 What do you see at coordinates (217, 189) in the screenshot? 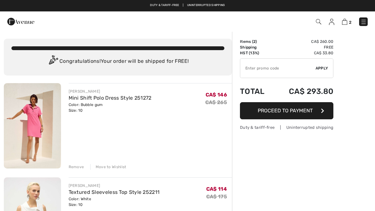
I see `span: CA$ 114` at bounding box center [217, 189].